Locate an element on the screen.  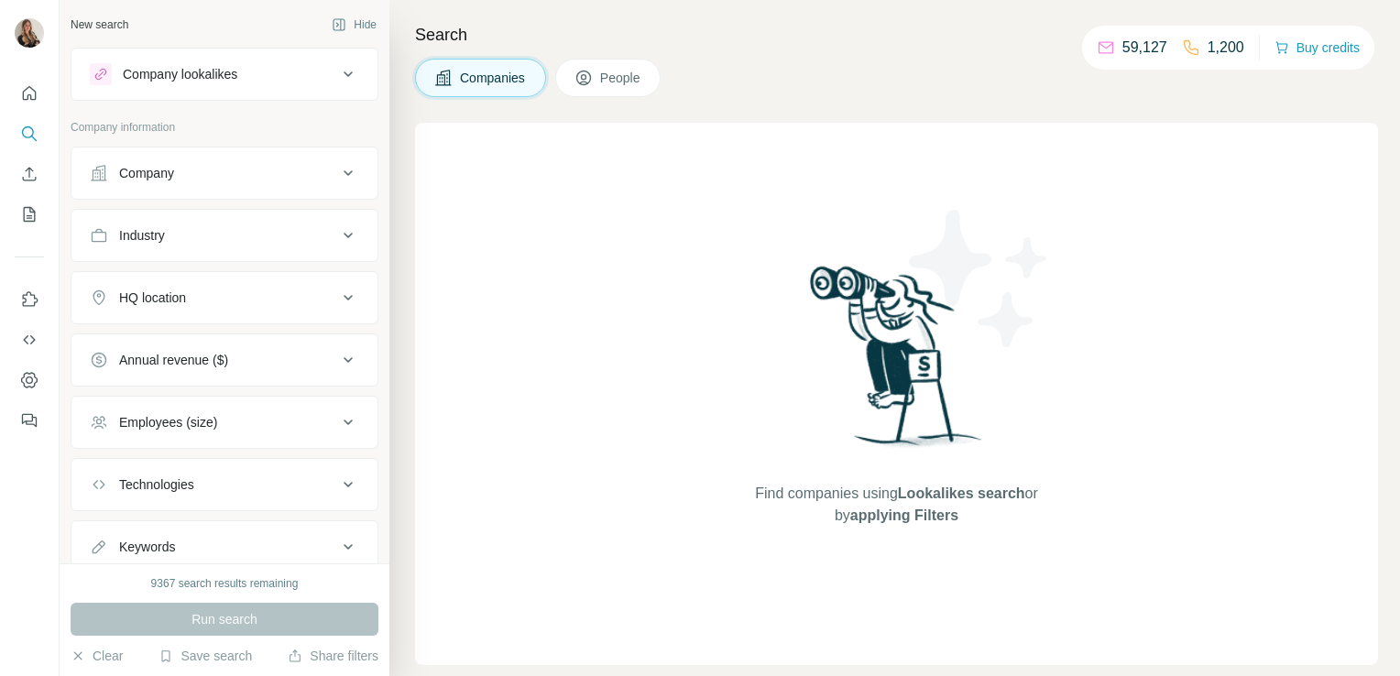
span: applying Filters is located at coordinates (904, 515).